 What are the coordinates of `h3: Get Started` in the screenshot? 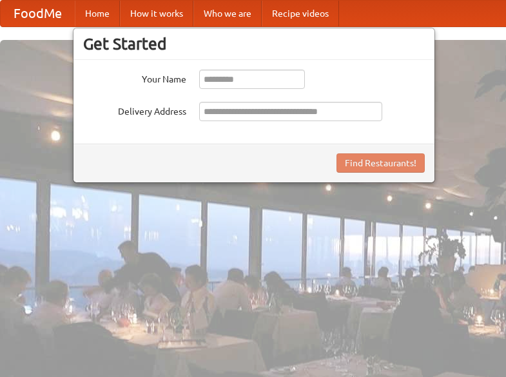 It's located at (254, 44).